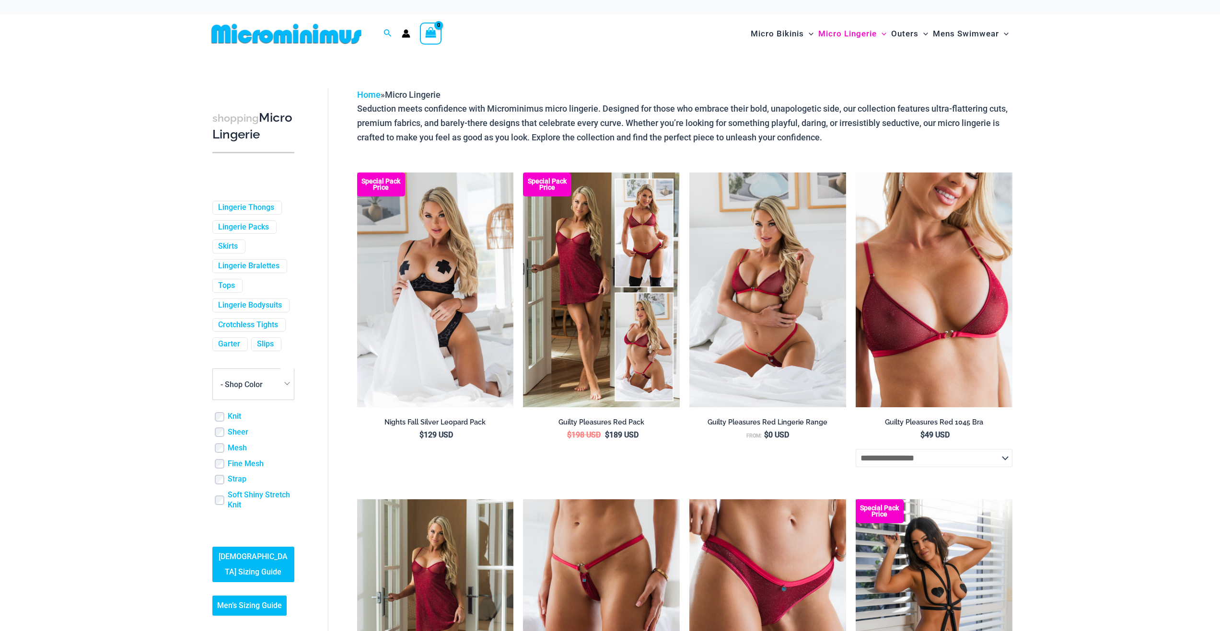  What do you see at coordinates (238, 432) in the screenshot?
I see `a: Sheer` at bounding box center [238, 432].